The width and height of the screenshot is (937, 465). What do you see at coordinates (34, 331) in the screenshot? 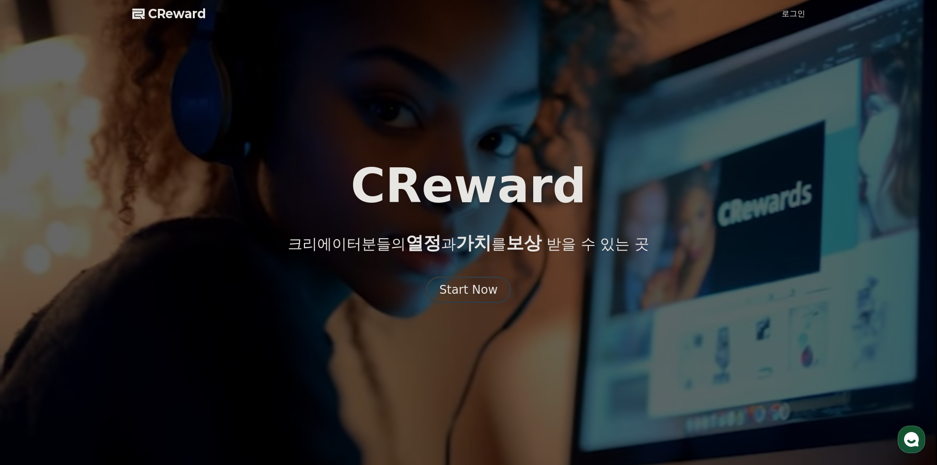
I see `span: 홈` at bounding box center [34, 331].